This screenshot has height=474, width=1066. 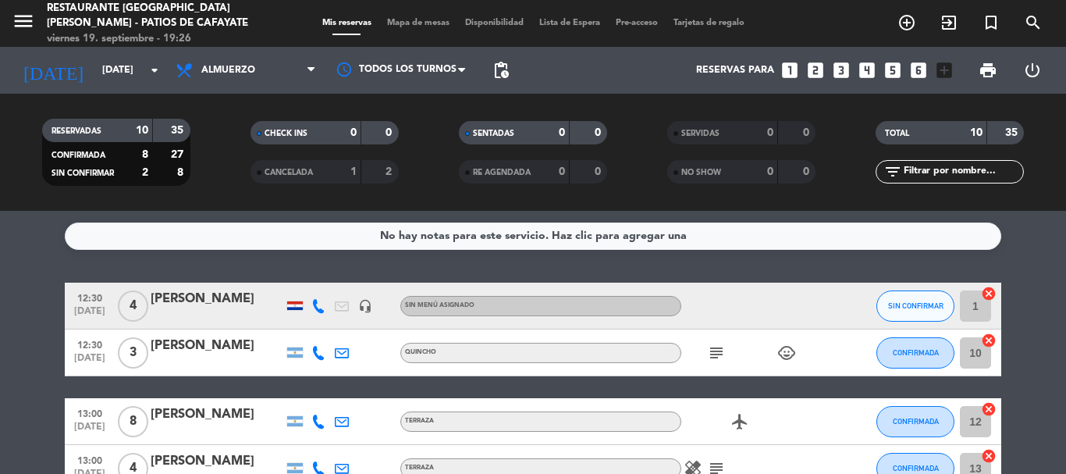 I want to click on strong: 27, so click(x=179, y=155).